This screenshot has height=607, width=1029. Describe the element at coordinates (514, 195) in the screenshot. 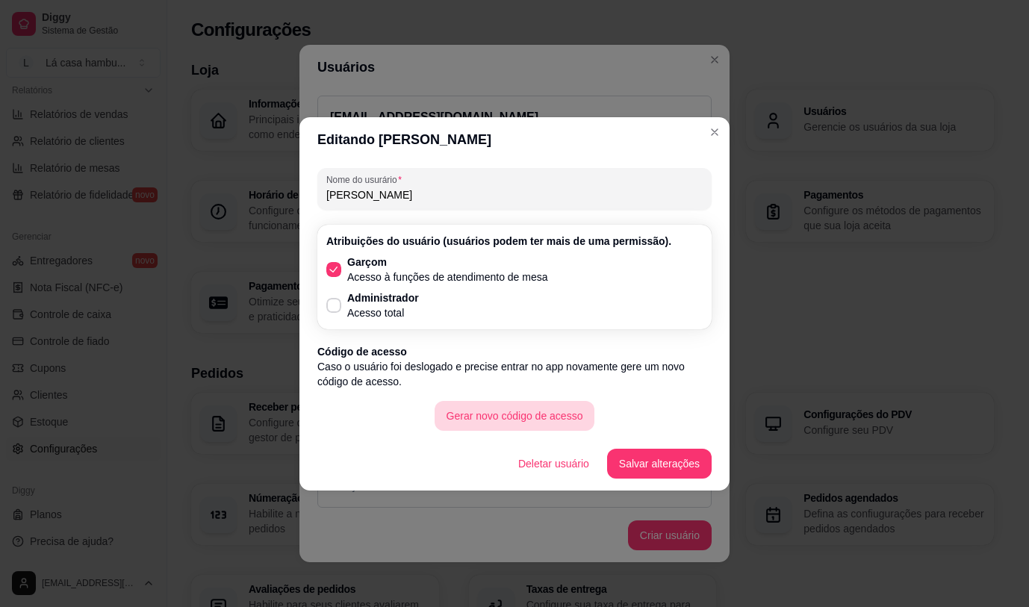

I see `input: Nome do usurário` at that location.